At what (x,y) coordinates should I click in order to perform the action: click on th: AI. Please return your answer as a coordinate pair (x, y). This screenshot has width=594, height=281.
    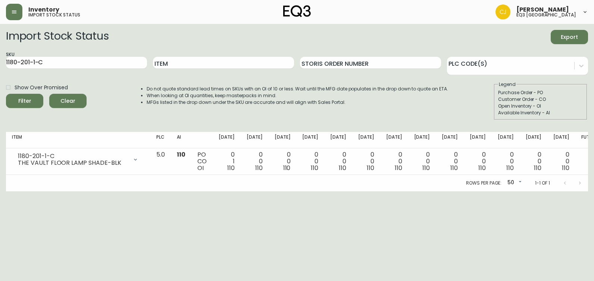
    Looking at the image, I should click on (181, 140).